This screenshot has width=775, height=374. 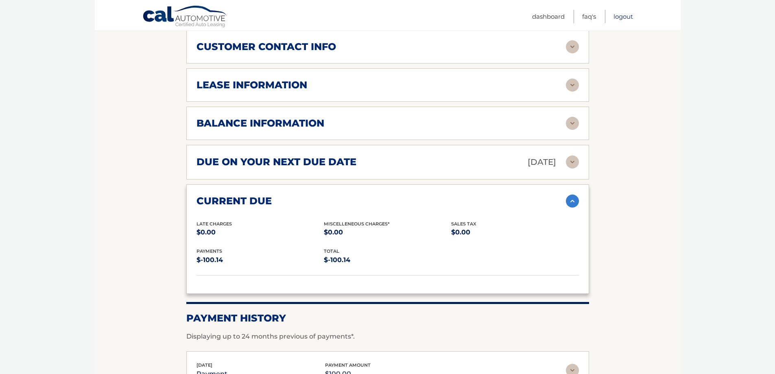 What do you see at coordinates (214, 224) in the screenshot?
I see `span: Late Charges` at bounding box center [214, 224].